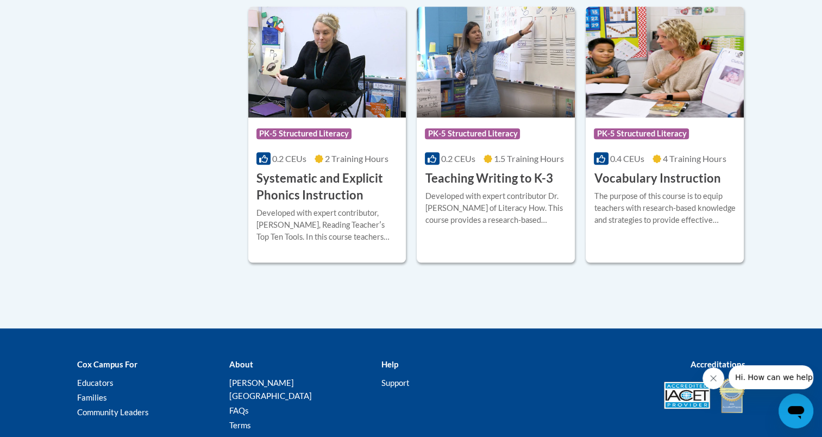 The width and height of the screenshot is (822, 437). I want to click on span: 2 Training Hours, so click(356, 158).